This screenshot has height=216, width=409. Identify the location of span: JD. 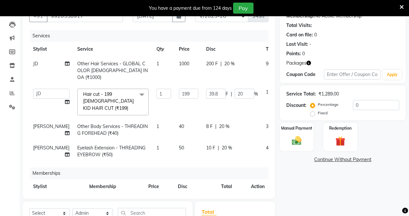
(35, 64).